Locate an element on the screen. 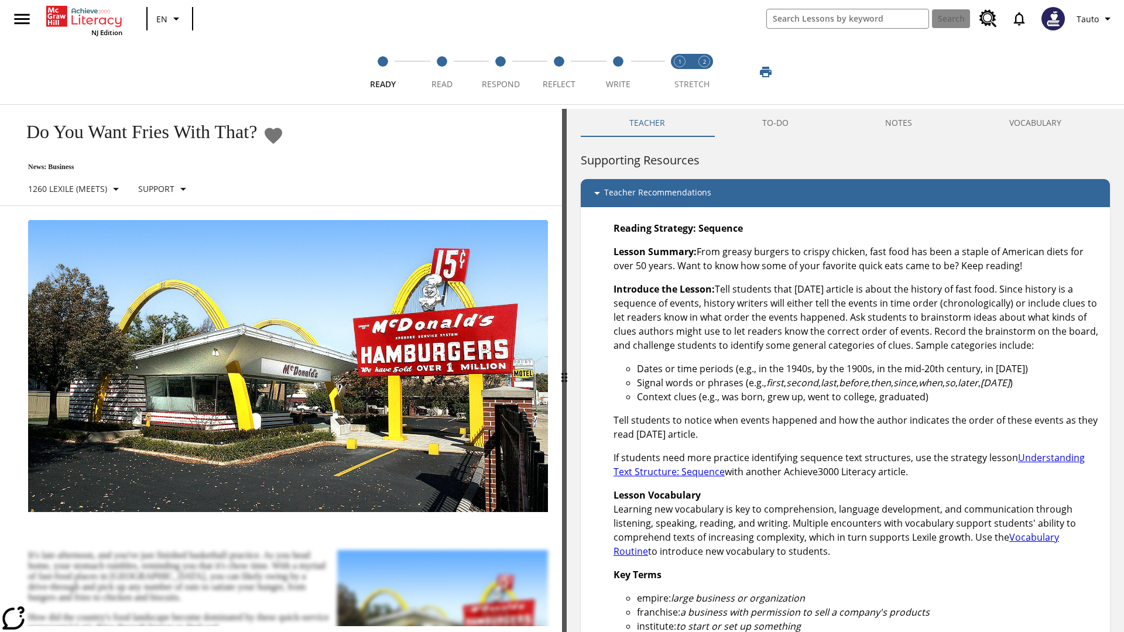  div: Instructional Panel Tabs is located at coordinates (845, 123).